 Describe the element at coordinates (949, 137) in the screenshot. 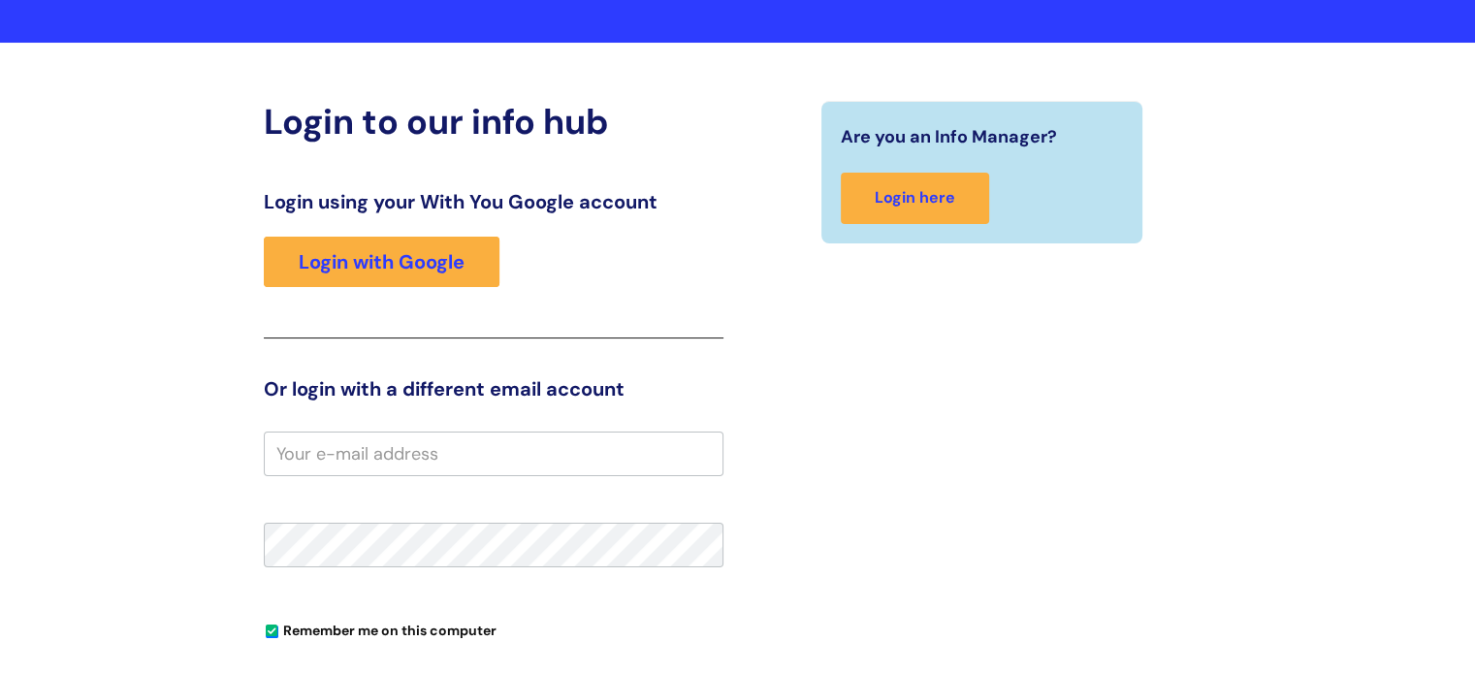

I see `span: Are you an Info Manager?` at that location.